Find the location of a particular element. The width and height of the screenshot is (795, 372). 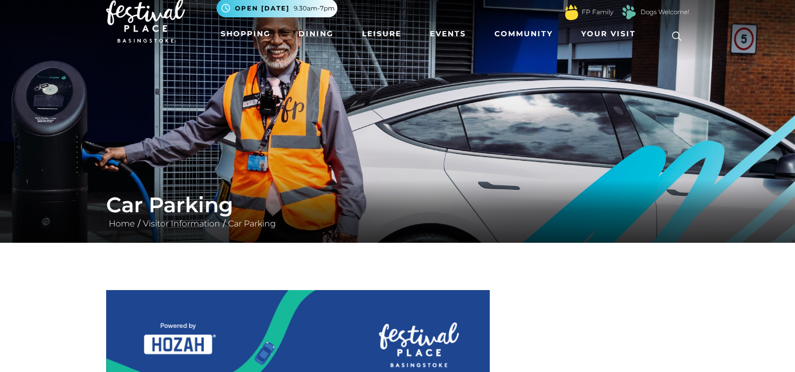

a: Dogs Welcome! is located at coordinates (664, 12).